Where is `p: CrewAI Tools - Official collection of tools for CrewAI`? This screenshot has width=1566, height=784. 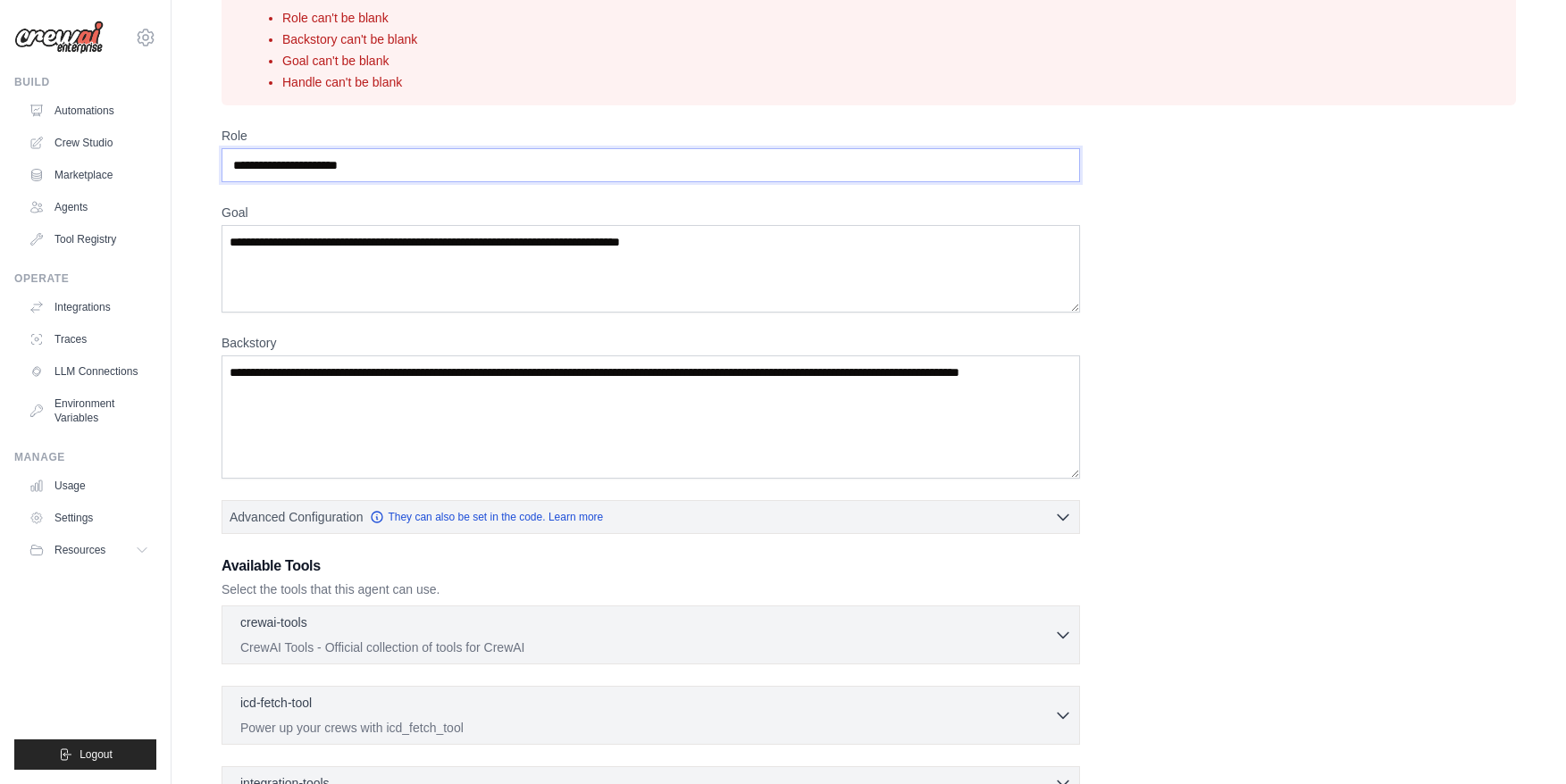 p: CrewAI Tools - Official collection of tools for CrewAI is located at coordinates (647, 647).